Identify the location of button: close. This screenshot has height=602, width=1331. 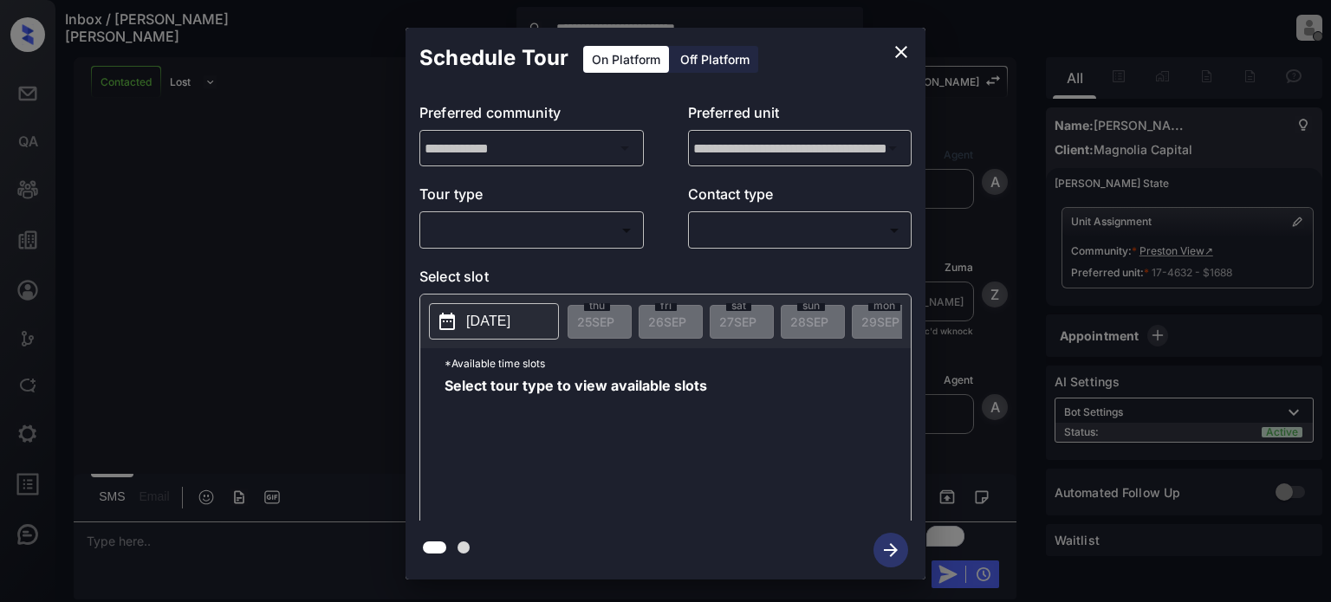
(902, 52).